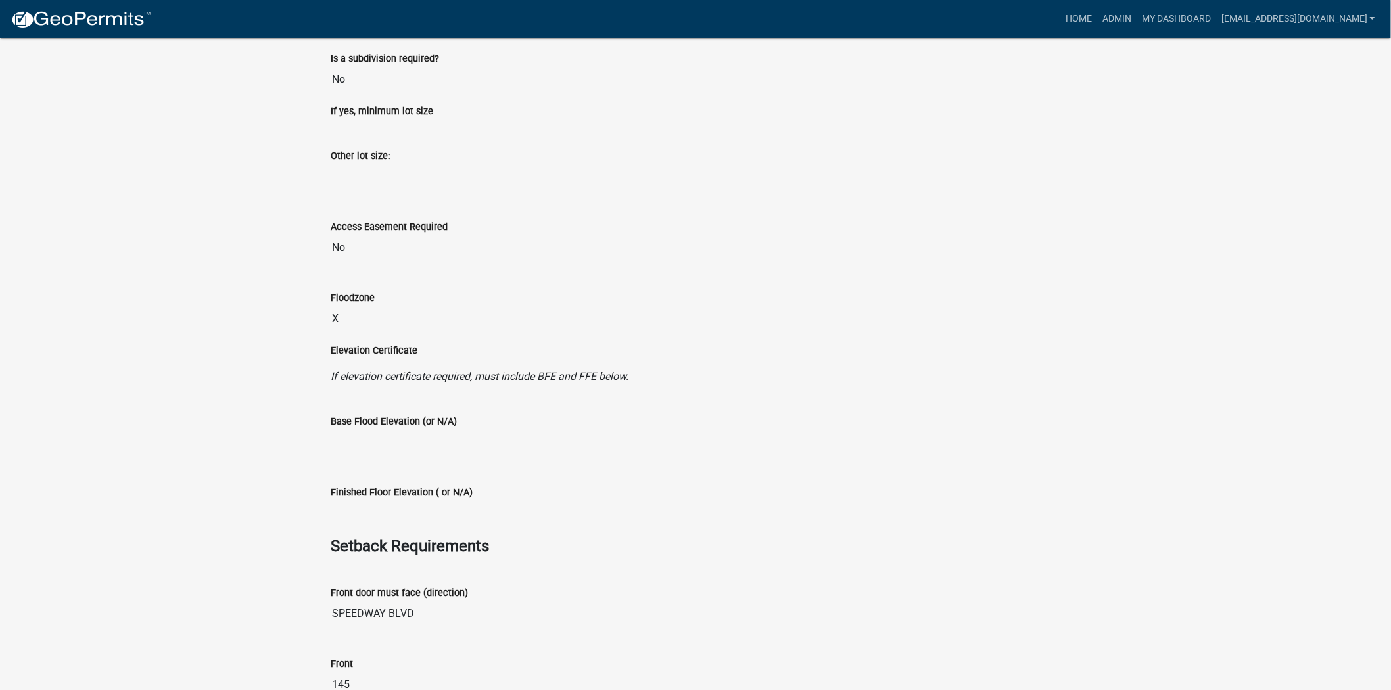 This screenshot has height=690, width=1391. What do you see at coordinates (374, 351) in the screenshot?
I see `label: Elevation Certificate` at bounding box center [374, 351].